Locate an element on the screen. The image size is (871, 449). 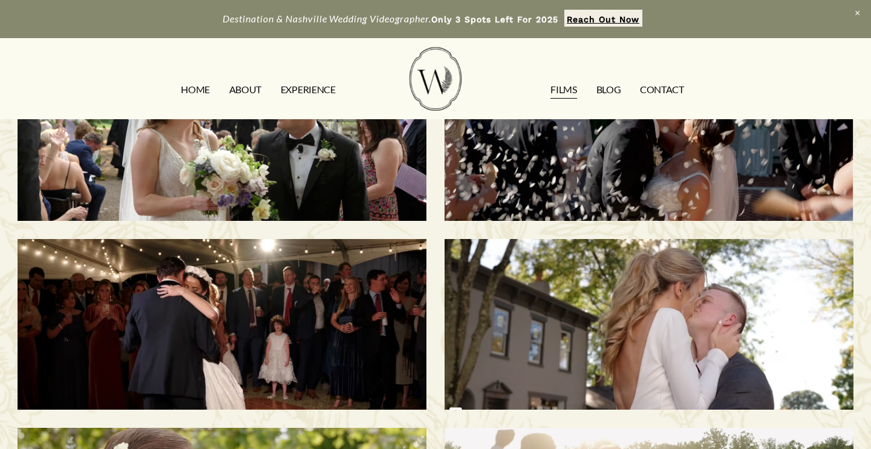
a: Montgomery & Tanner | West Point, MS is located at coordinates (222, 324).